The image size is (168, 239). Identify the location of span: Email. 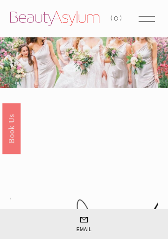
(84, 230).